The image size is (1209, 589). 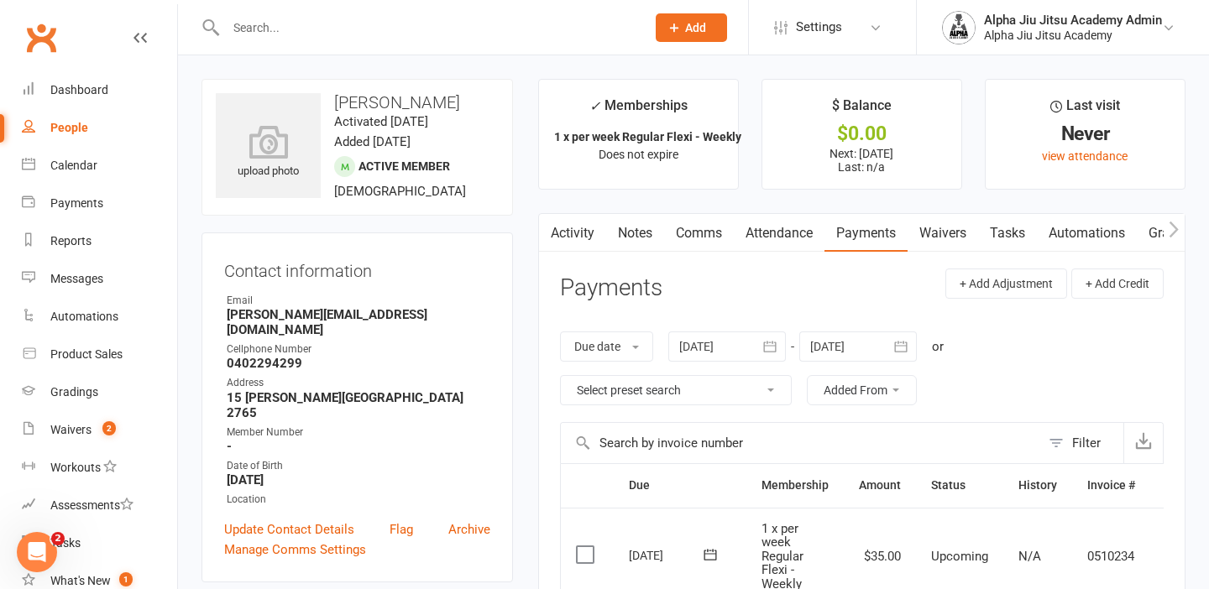 What do you see at coordinates (401, 530) in the screenshot?
I see `a: Flag` at bounding box center [401, 530].